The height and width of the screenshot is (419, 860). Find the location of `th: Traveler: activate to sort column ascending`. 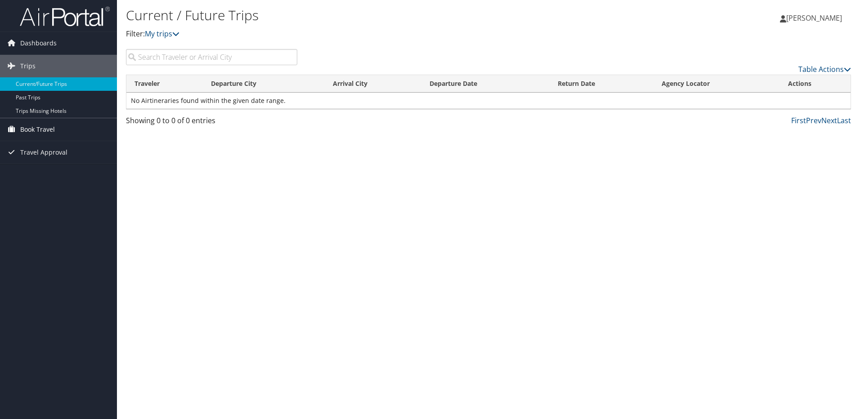

th: Traveler: activate to sort column ascending is located at coordinates (165, 84).